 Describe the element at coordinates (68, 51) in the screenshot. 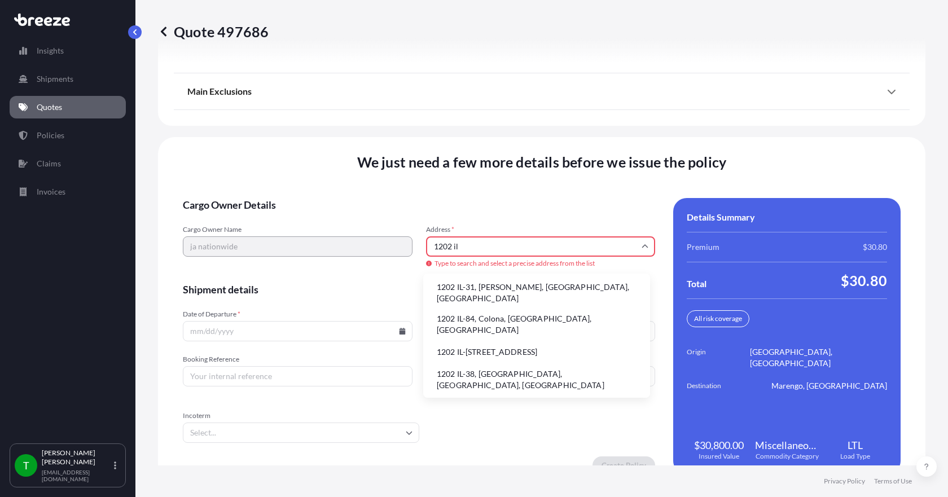

I see `a: Insights` at that location.